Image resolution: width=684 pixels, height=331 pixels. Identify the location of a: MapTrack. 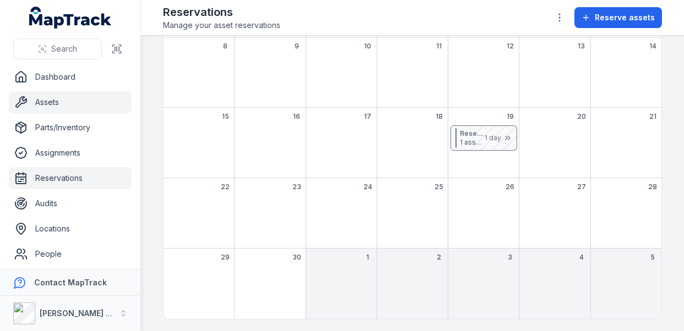
(70, 18).